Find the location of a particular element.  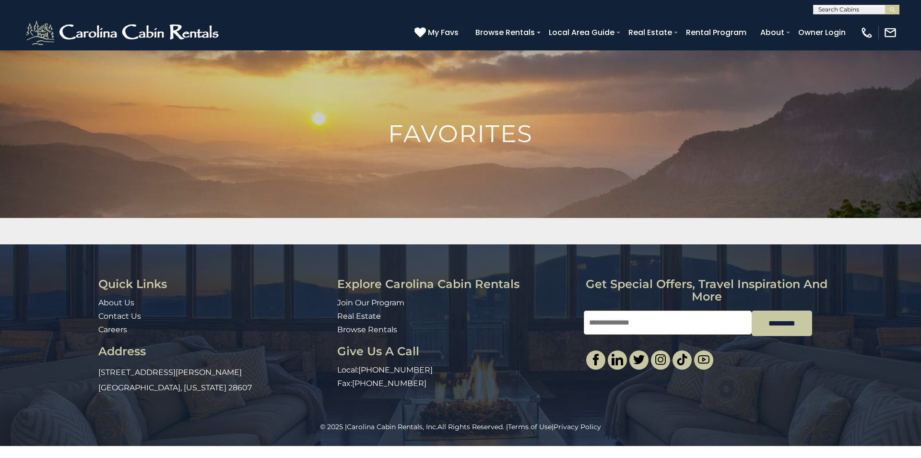

h3: Explore Carolina Cabin Rentals is located at coordinates (457, 284).